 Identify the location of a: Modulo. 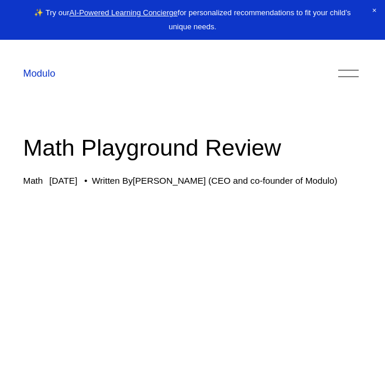
(39, 73).